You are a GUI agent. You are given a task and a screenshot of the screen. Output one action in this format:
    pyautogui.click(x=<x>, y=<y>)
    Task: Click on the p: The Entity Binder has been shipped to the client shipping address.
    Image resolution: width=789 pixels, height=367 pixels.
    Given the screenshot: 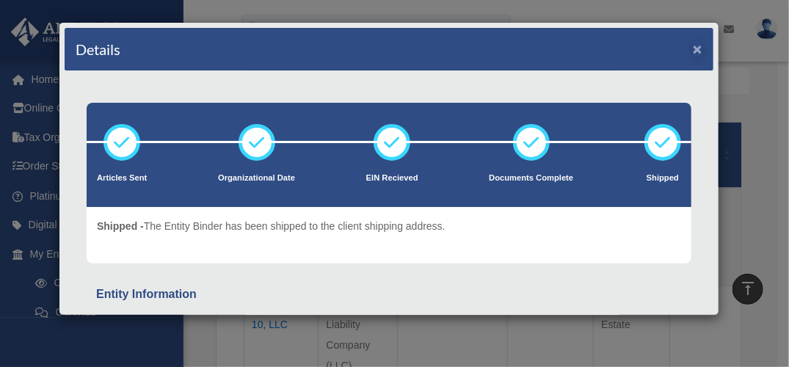 What is the action you would take?
    pyautogui.click(x=271, y=226)
    